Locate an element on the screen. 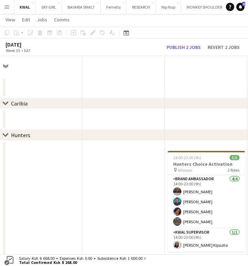 This screenshot has width=248, height=266. div: EAT is located at coordinates (27, 50).